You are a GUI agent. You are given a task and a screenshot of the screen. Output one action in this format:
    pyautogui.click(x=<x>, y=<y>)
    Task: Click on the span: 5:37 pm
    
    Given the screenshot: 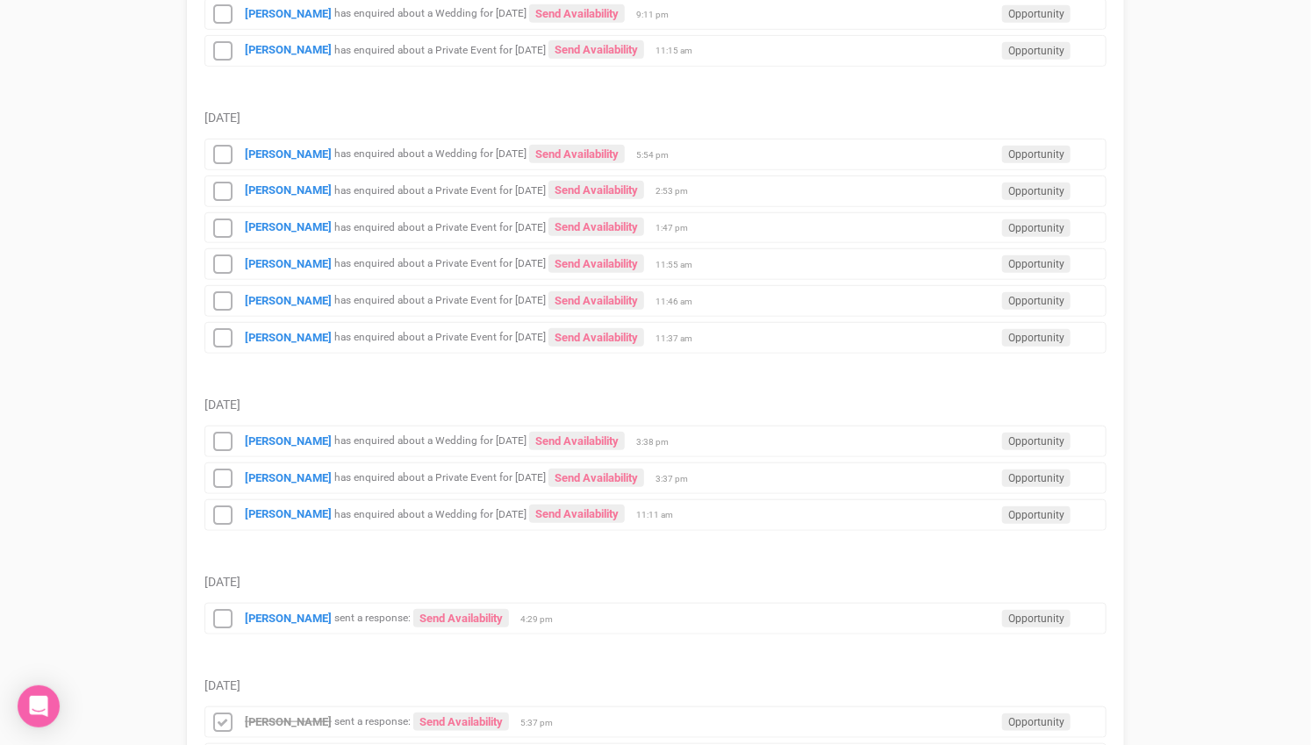 What is the action you would take?
    pyautogui.click(x=542, y=723)
    